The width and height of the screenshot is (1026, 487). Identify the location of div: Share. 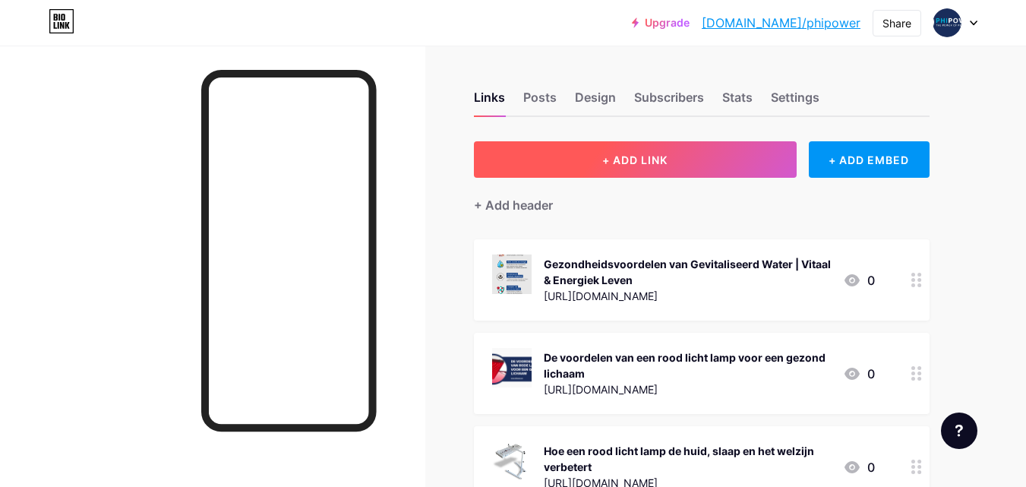
(897, 23).